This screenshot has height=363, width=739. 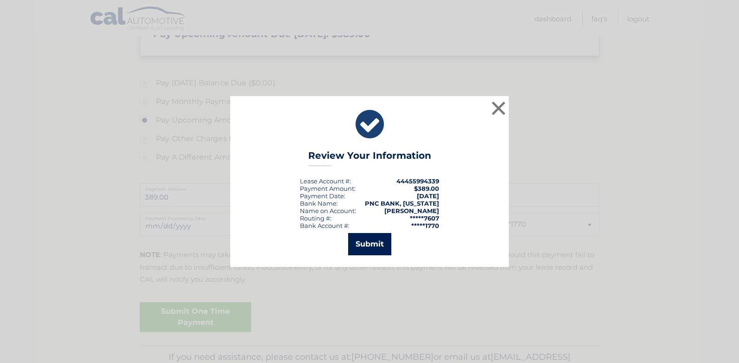 I want to click on span: Payment Date, so click(x=321, y=196).